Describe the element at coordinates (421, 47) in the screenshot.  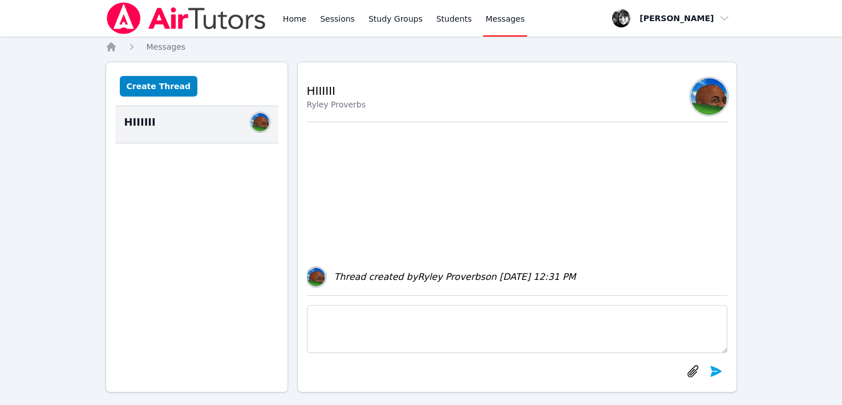
I see `nav: Breadcrumb` at that location.